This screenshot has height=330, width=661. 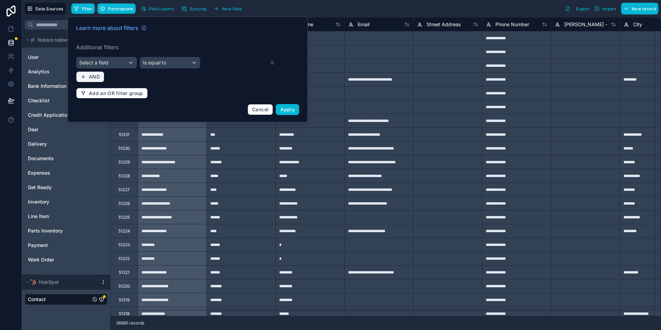 What do you see at coordinates (56, 259) in the screenshot?
I see `a: Work Order` at bounding box center [56, 259].